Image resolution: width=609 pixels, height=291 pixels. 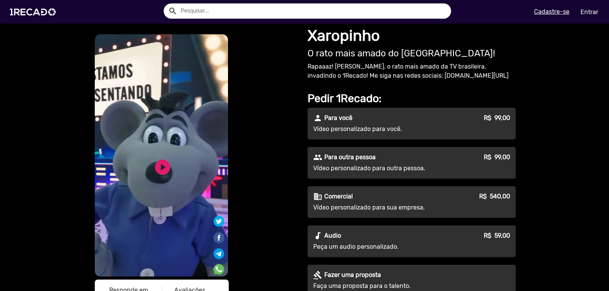 I want to click on h1: Xaropinho, so click(x=412, y=36).